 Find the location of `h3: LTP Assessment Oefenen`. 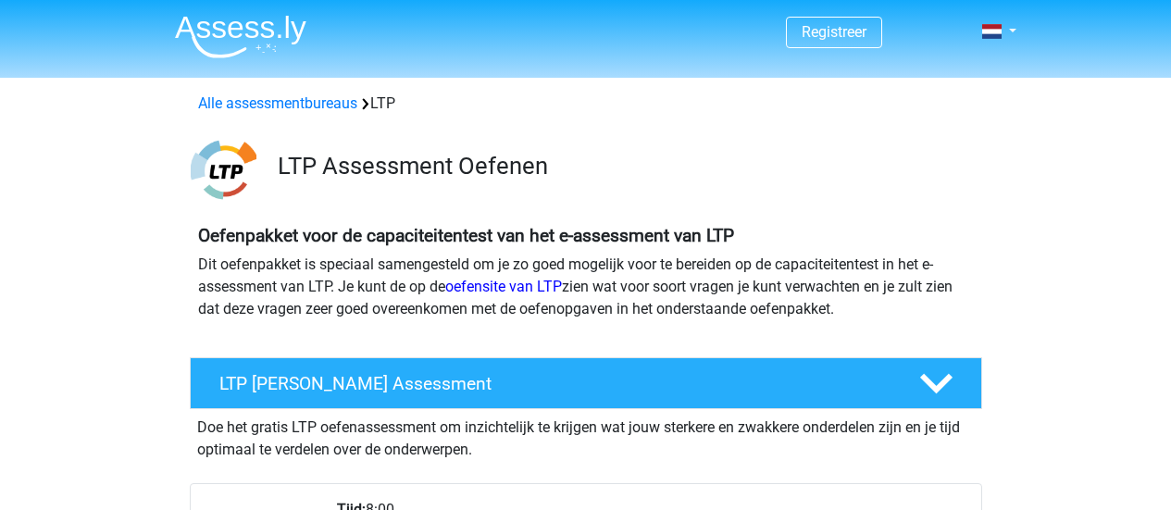

h3: LTP Assessment Oefenen is located at coordinates (622, 166).